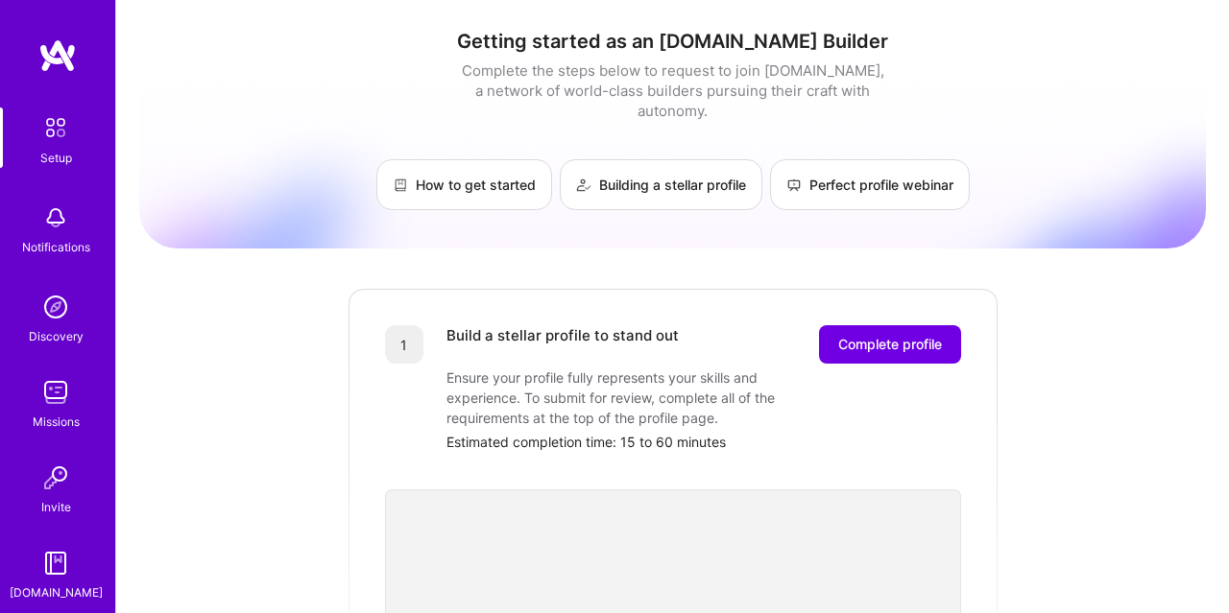 Image resolution: width=1229 pixels, height=613 pixels. Describe the element at coordinates (464, 184) in the screenshot. I see `a: How to get started` at that location.